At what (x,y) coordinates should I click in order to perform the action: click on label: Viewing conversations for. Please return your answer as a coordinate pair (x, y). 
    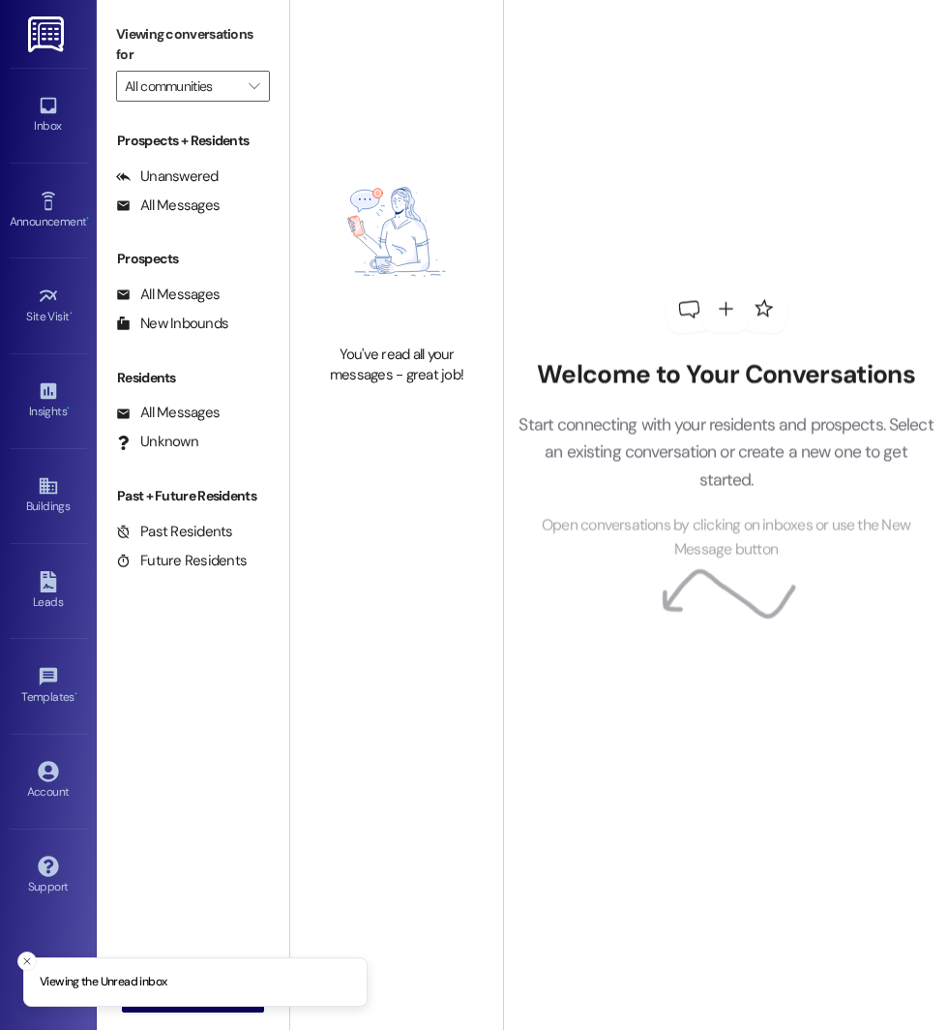
    Looking at the image, I should click on (193, 45).